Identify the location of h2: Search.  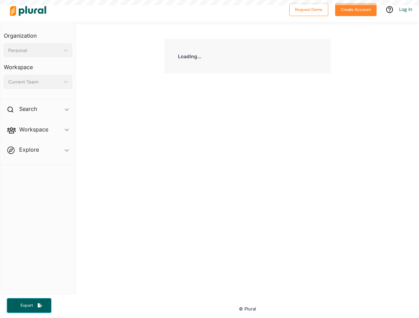
(28, 109).